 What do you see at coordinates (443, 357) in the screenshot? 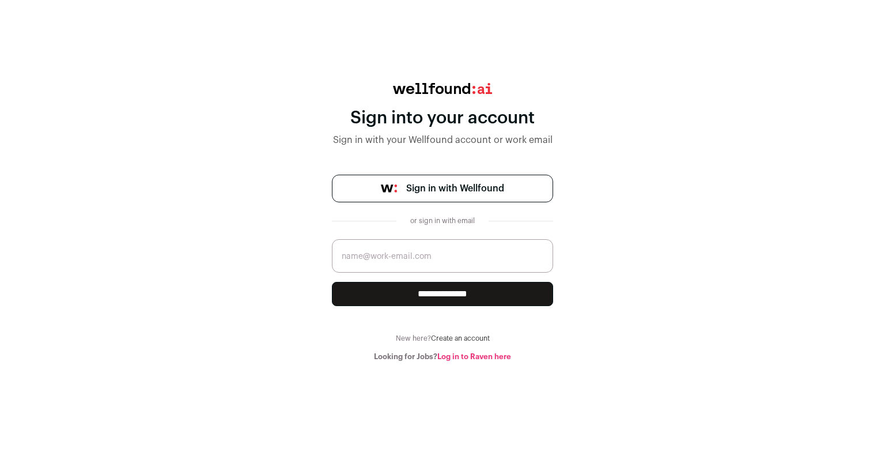
I see `div: Looking for Jobs?` at bounding box center [443, 357].